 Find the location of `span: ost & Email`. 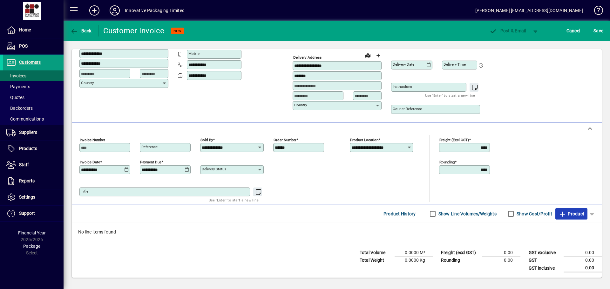

span: ost & Email is located at coordinates (508, 31).